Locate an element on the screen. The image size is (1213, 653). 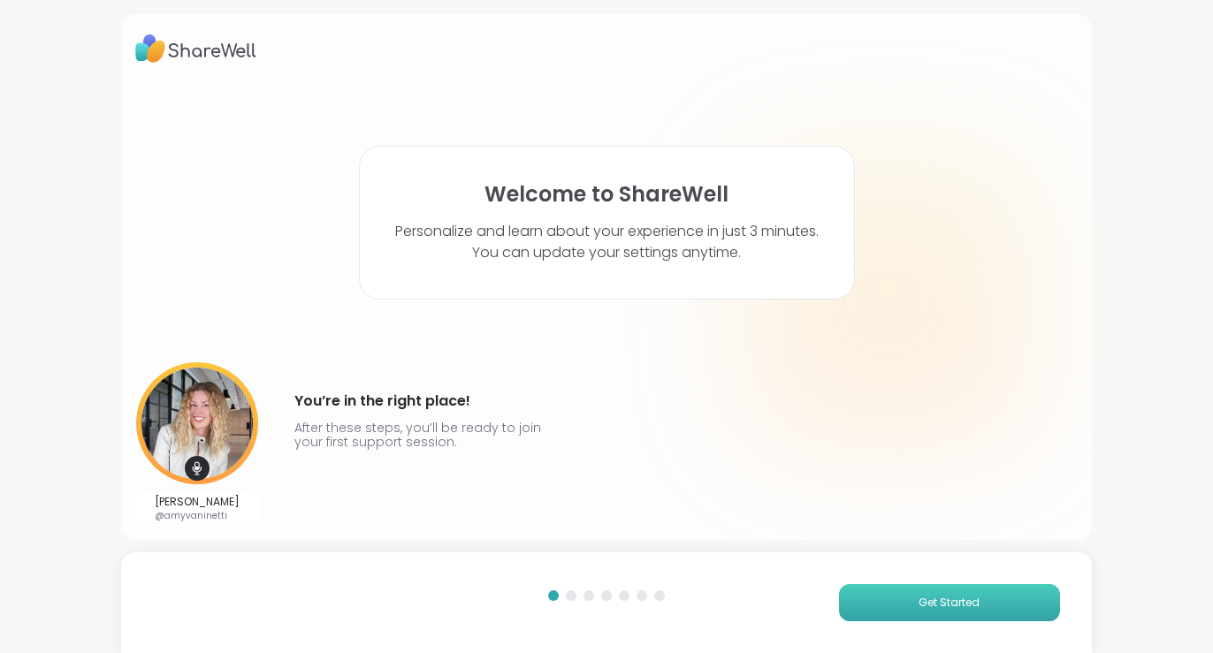
img: User image is located at coordinates (197, 424).